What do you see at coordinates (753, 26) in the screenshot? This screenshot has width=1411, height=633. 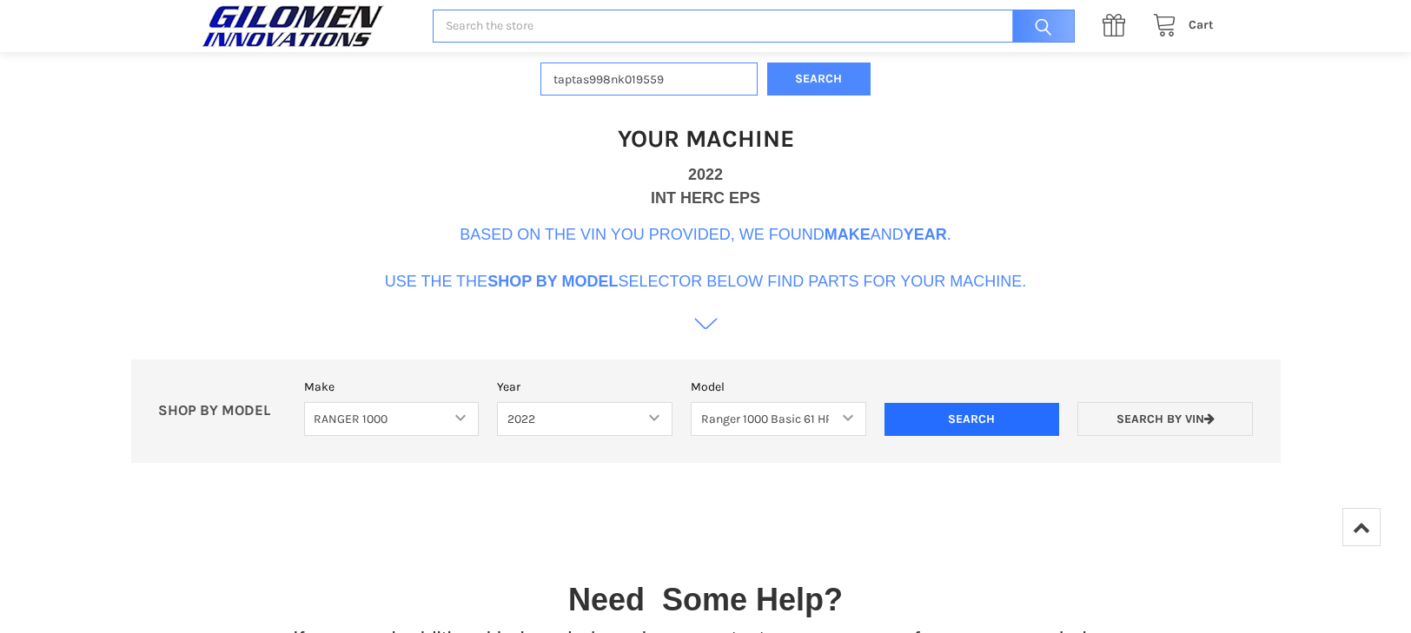 I see `input: Search the store` at bounding box center [753, 26].